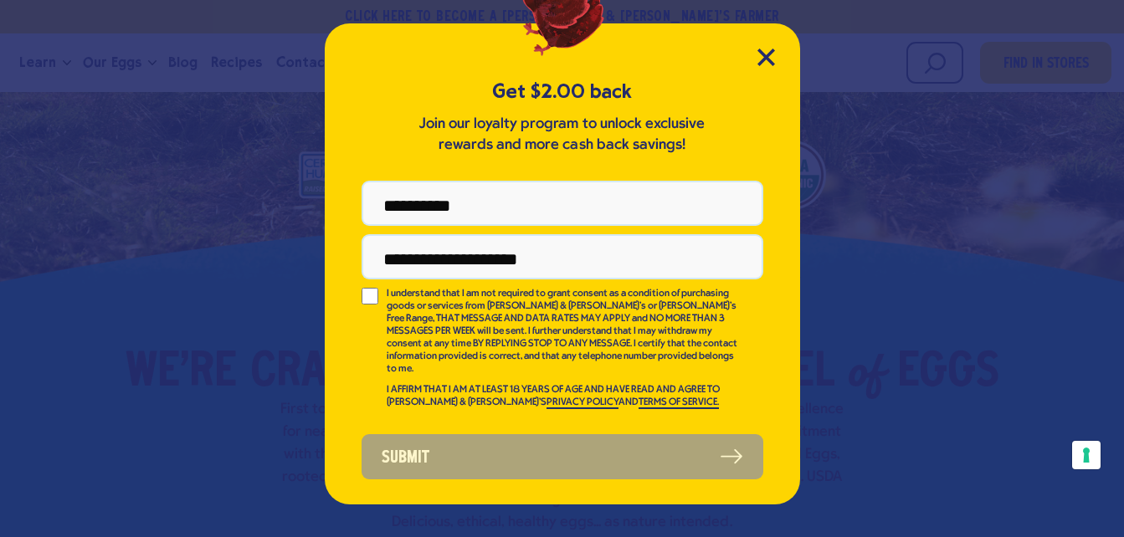 This screenshot has height=537, width=1124. Describe the element at coordinates (583, 403) in the screenshot. I see `a: PRIVACY POLICY` at that location.